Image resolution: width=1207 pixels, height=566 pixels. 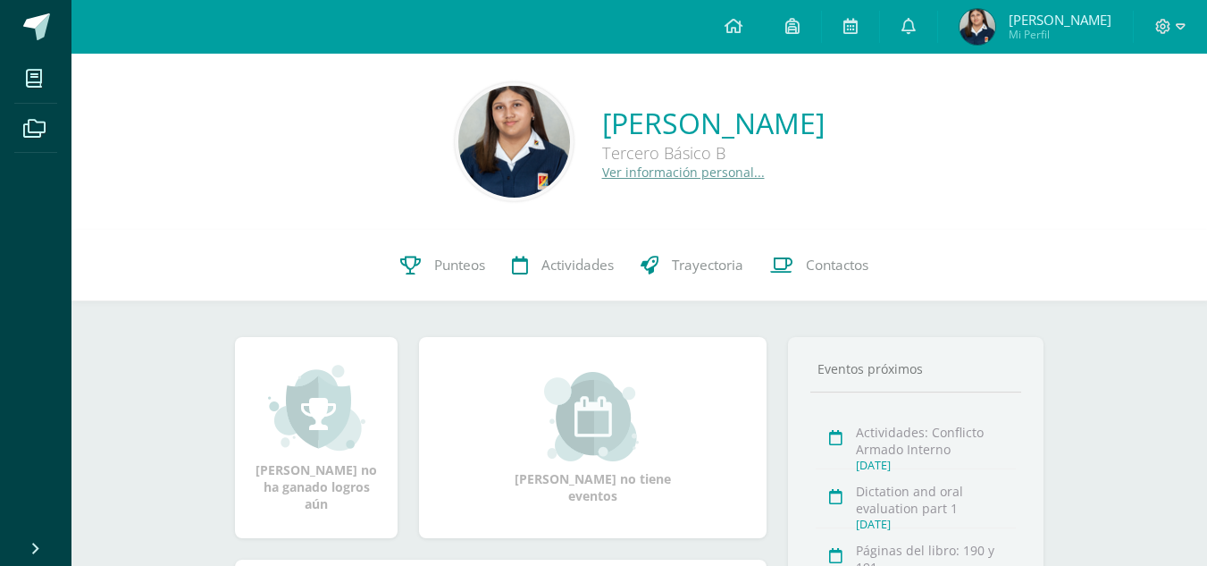 What do you see at coordinates (563, 265) in the screenshot?
I see `a: Actividades` at bounding box center [563, 265].